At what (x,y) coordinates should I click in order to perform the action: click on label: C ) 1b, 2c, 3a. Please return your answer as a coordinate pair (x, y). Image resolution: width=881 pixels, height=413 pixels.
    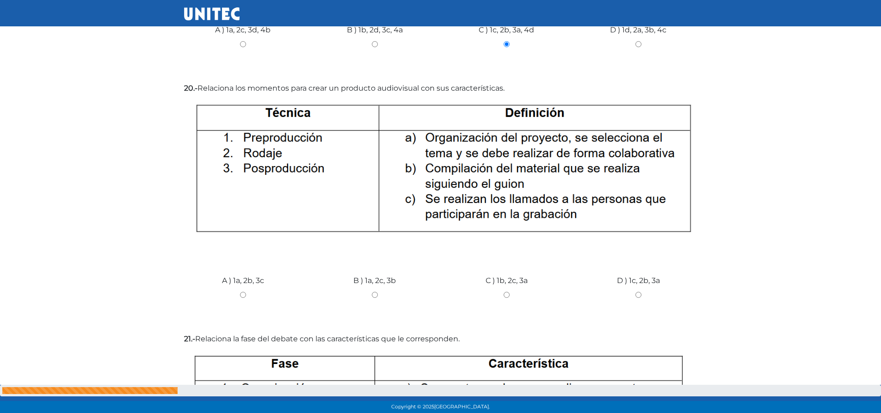
    Looking at the image, I should click on (507, 281).